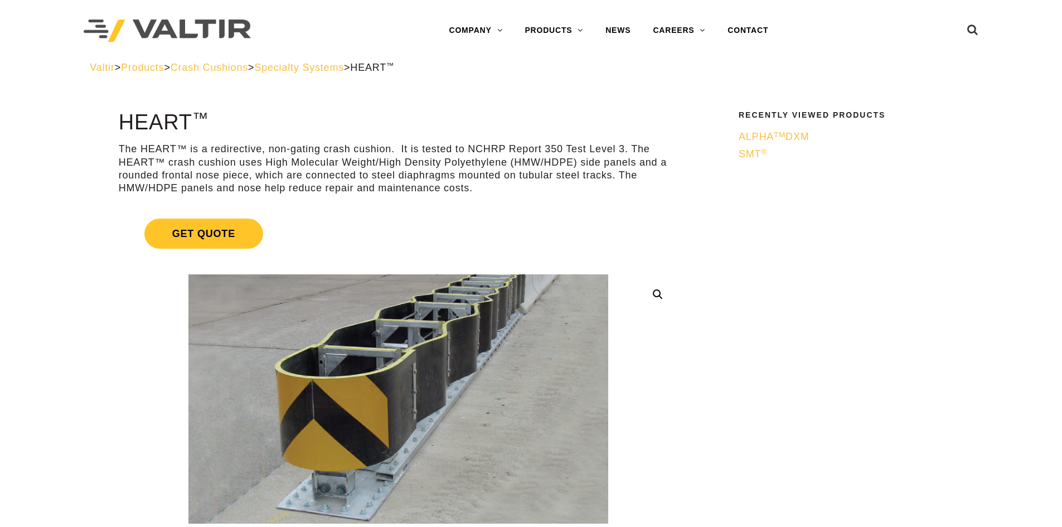 The width and height of the screenshot is (1062, 527). Describe the element at coordinates (299, 67) in the screenshot. I see `span: Specialty Systems` at that location.